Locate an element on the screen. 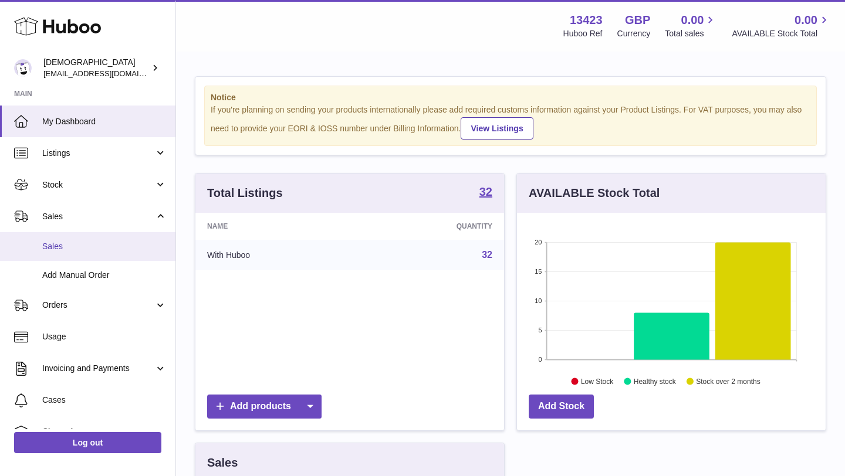 The height and width of the screenshot is (476, 845). text: 20 is located at coordinates (538, 242).